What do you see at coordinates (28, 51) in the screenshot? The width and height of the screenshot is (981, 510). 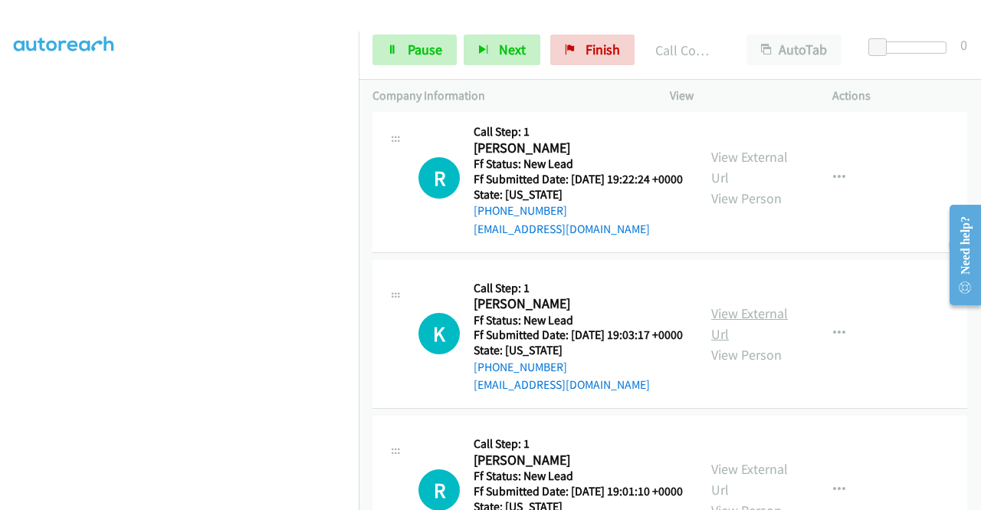 I see `div: Need help?` at bounding box center [28, 51].